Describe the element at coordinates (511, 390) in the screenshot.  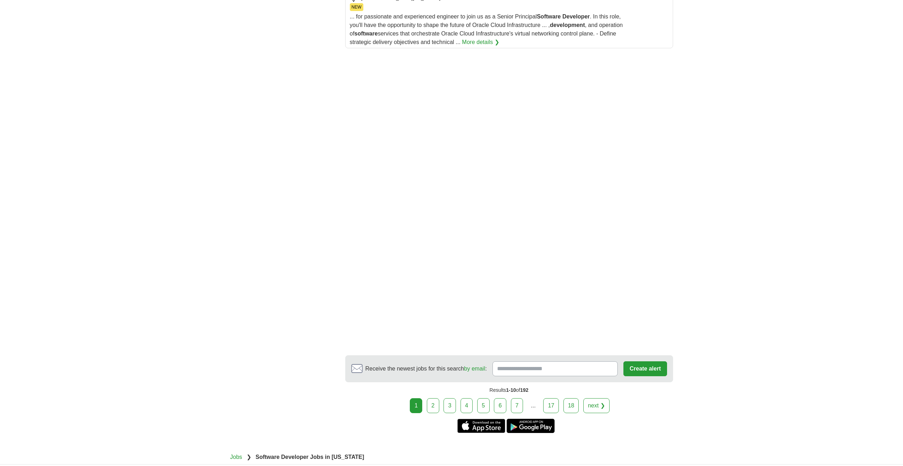
I see `span: 1-10` at that location.